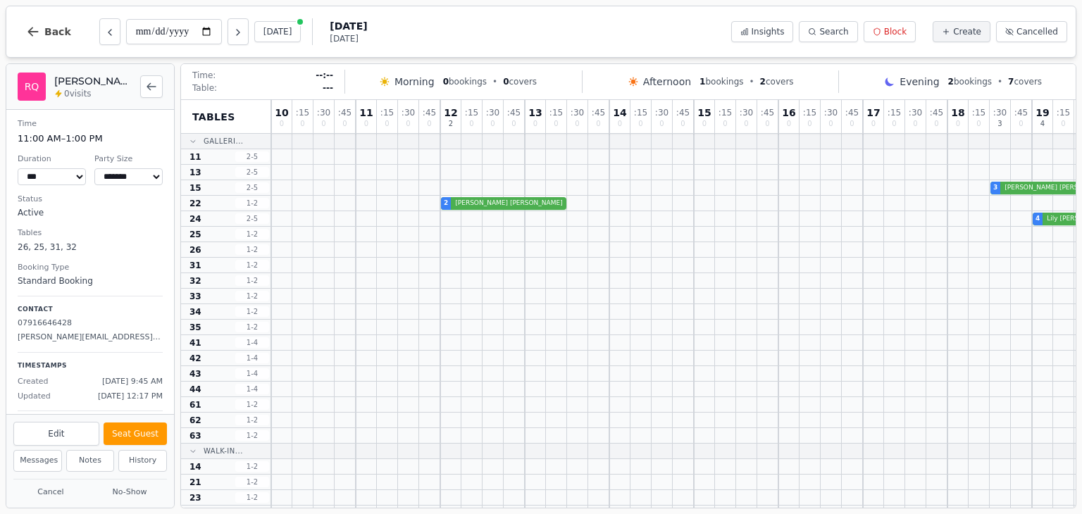  What do you see at coordinates (238, 32) in the screenshot?
I see `button: Next day` at bounding box center [238, 32].